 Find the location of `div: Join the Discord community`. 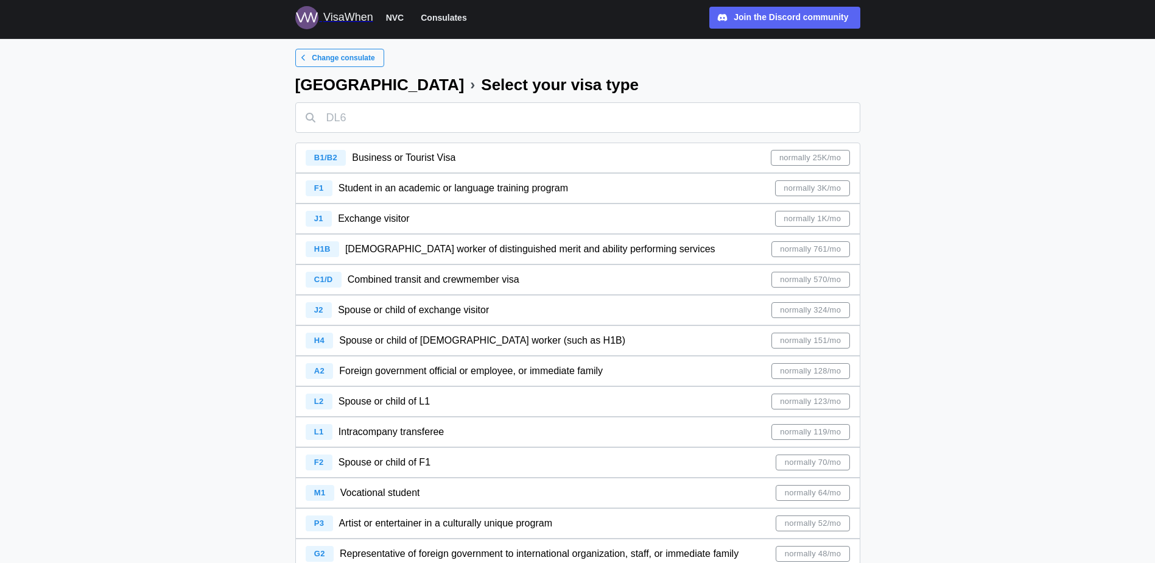

div: Join the Discord community is located at coordinates (791, 18).